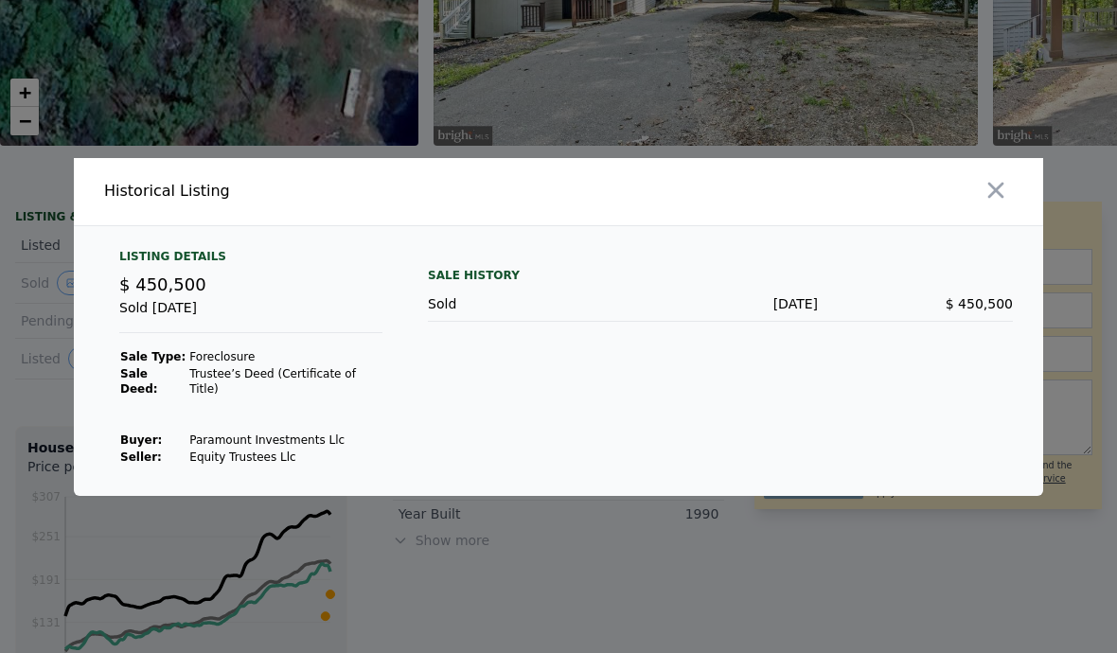 This screenshot has width=1117, height=653. What do you see at coordinates (285, 457) in the screenshot?
I see `td: Equity Trustees Llc` at bounding box center [285, 457].